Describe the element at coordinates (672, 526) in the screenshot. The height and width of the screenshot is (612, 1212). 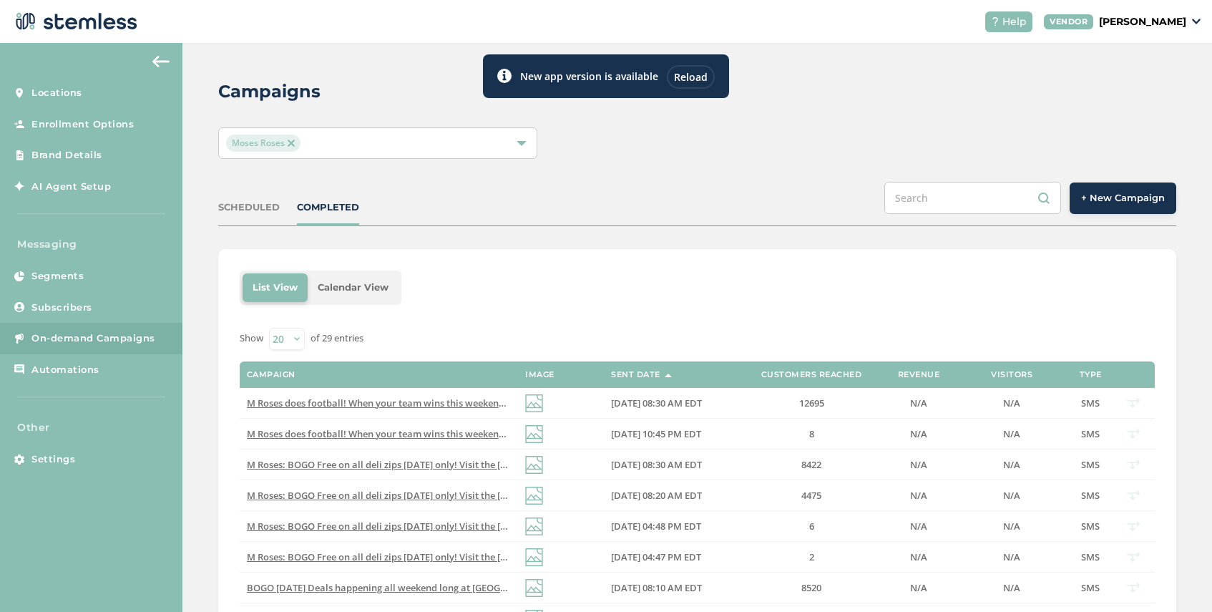
I see `label: 09/04/2025 04:48 PM EDT` at that location.